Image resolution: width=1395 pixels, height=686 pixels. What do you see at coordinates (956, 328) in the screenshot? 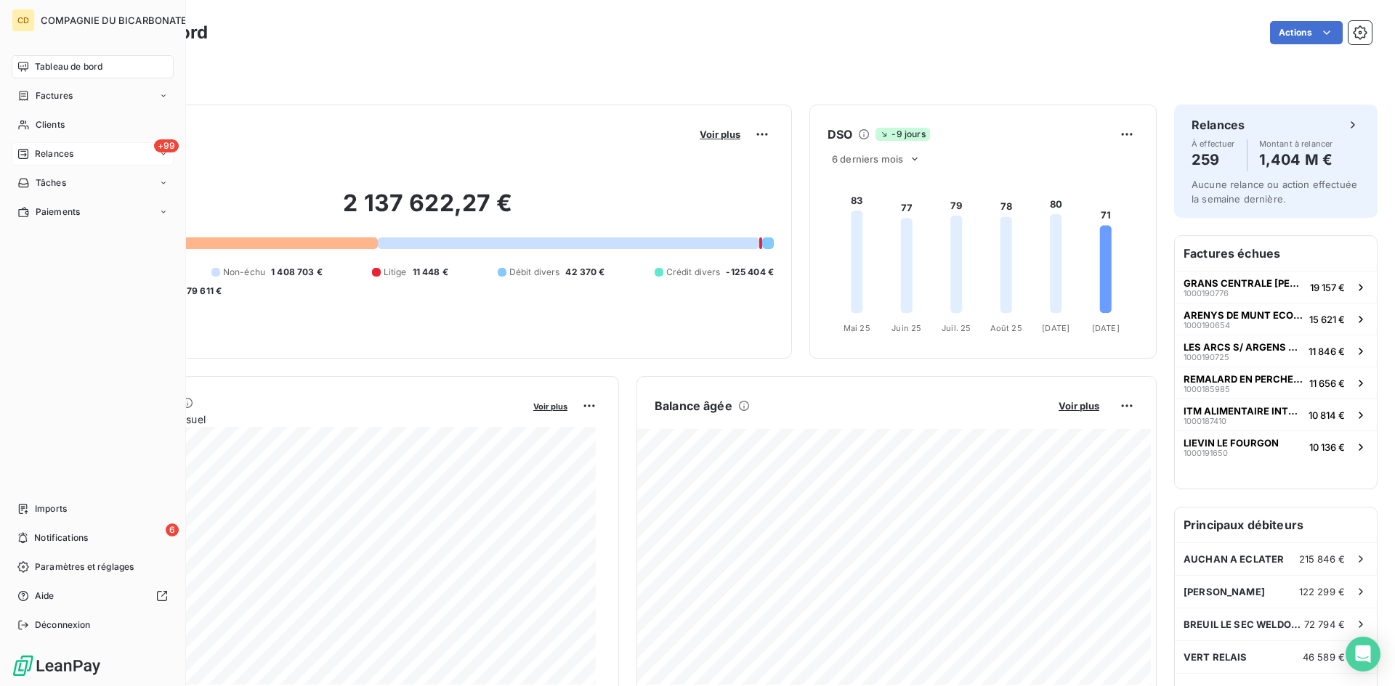
I see `tspan: Juil. 25` at bounding box center [956, 328].